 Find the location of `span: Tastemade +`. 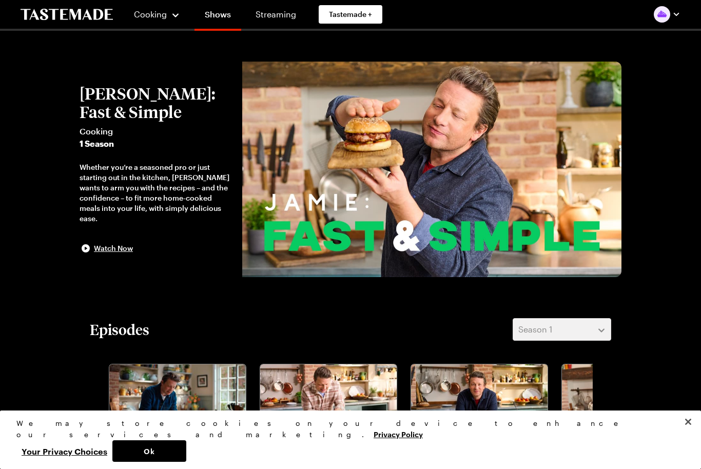

span: Tastemade + is located at coordinates (350, 14).